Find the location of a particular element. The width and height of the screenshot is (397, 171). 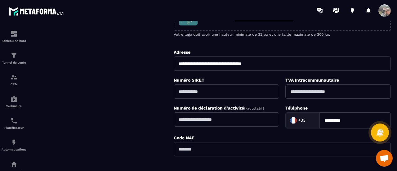

span: +33 is located at coordinates (302, 120).